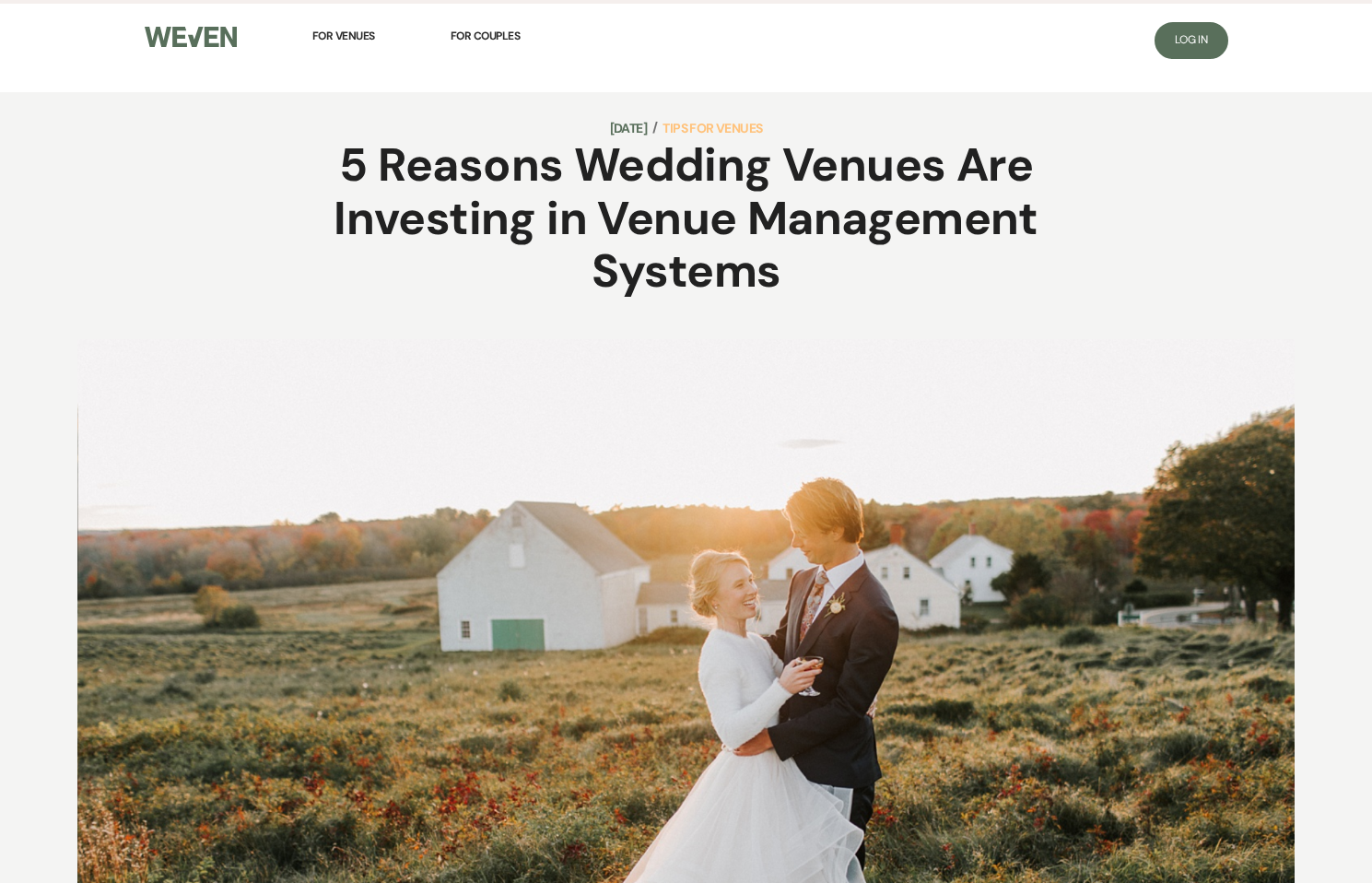 This screenshot has width=1372, height=883. What do you see at coordinates (343, 36) in the screenshot?
I see `a: For Venues` at bounding box center [343, 36].